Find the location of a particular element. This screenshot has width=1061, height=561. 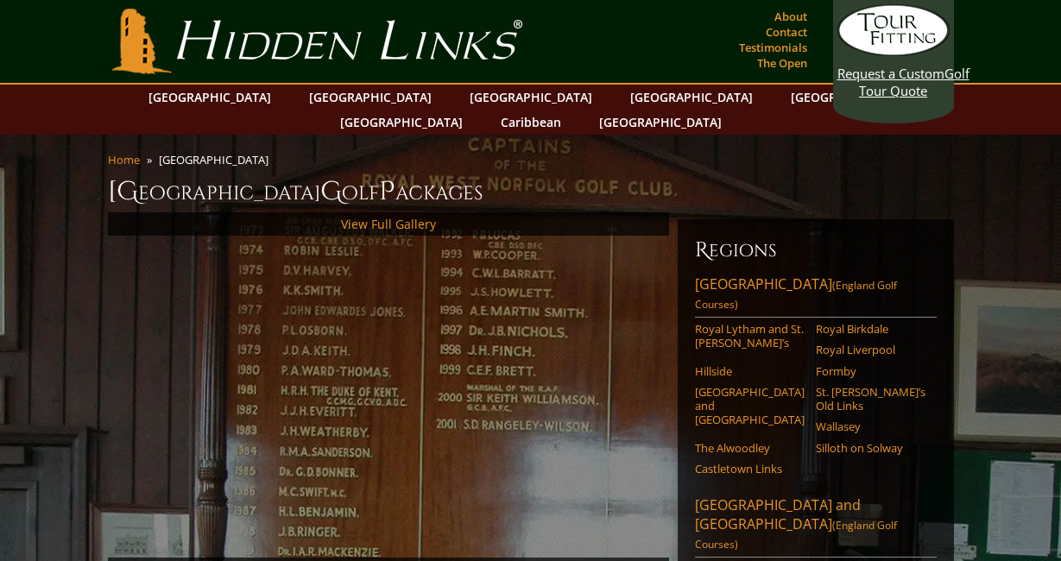

a: Home is located at coordinates (123, 160).